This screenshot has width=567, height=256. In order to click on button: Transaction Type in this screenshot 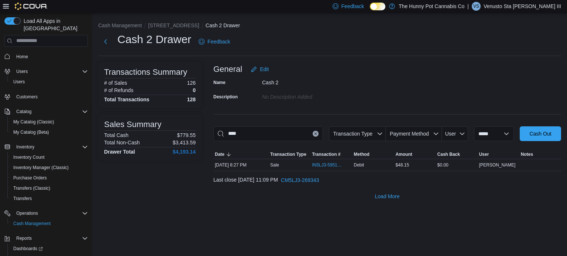, I will do `click(357, 134)`.